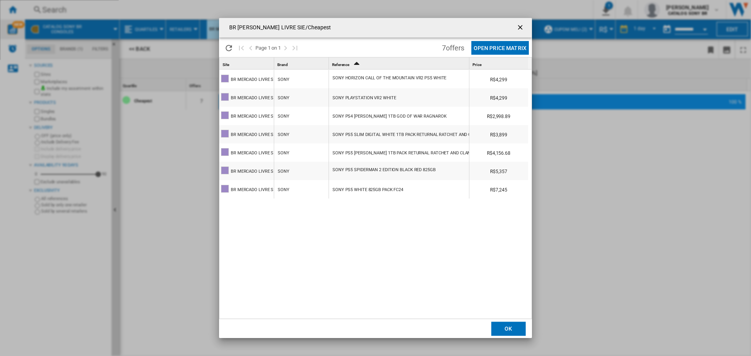 The image size is (751, 356). I want to click on span: 7, so click(453, 47).